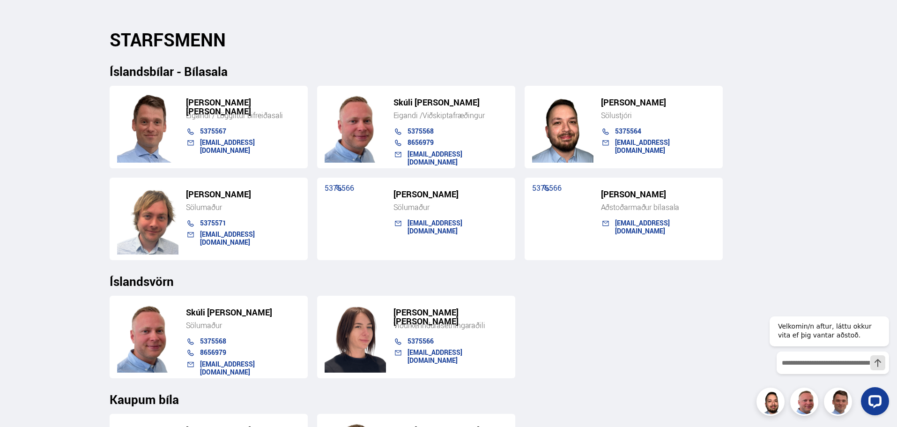  Describe the element at coordinates (63, 31) in the screenshot. I see `span: Velkomin/n aftur, láttu okkur vita ef þig vantar aðstoð.` at that location.